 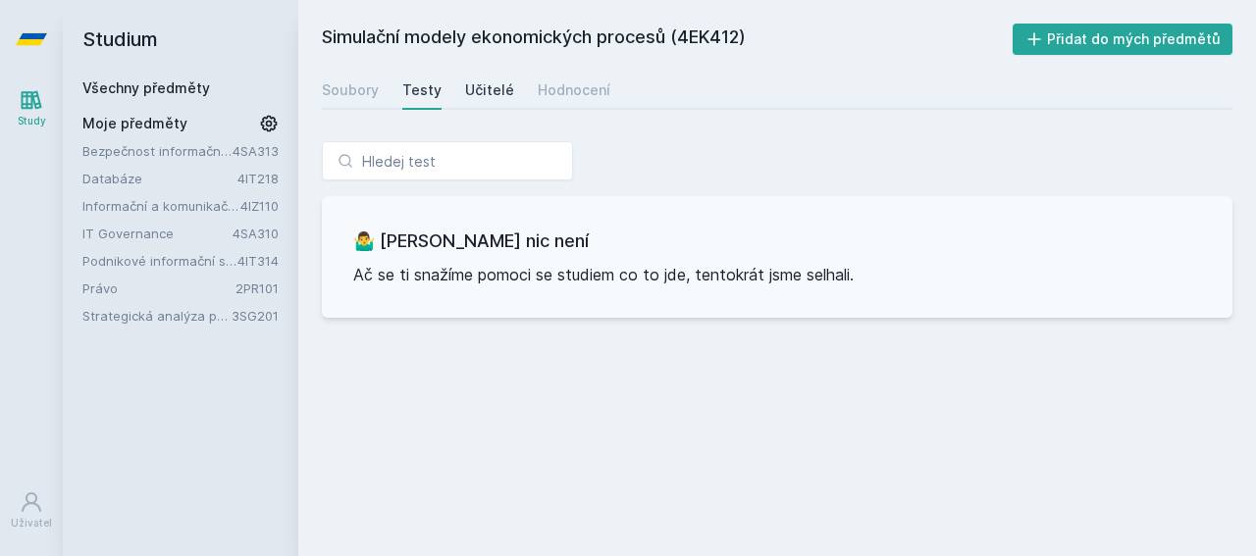 What do you see at coordinates (667, 39) in the screenshot?
I see `h2: Simulační modely ekonomických procesů (4EK412)` at bounding box center [667, 39].